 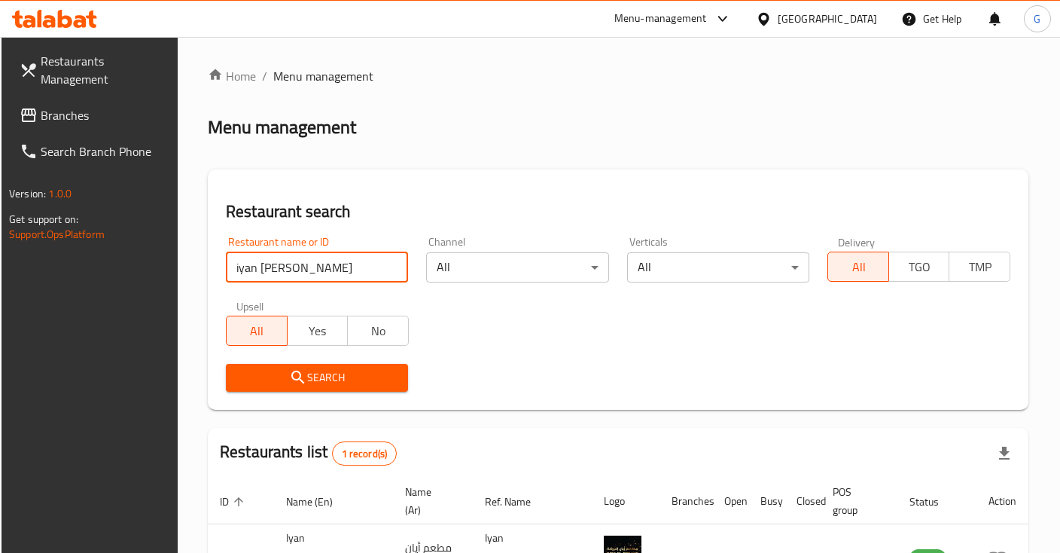 I want to click on th: Open, so click(x=730, y=501).